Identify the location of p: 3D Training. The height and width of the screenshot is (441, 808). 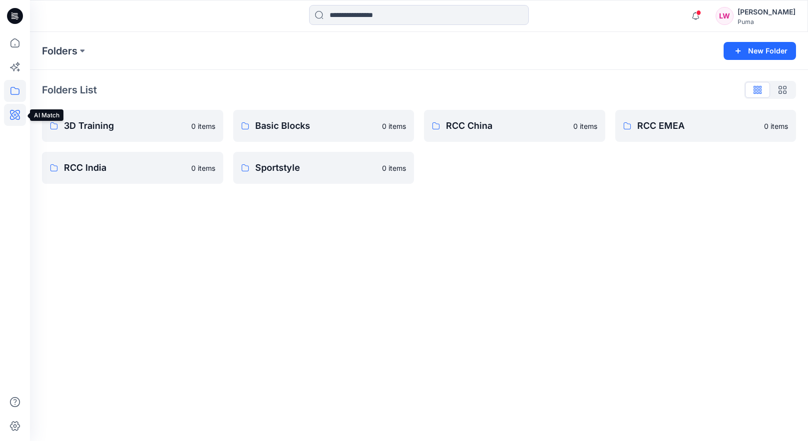
(124, 126).